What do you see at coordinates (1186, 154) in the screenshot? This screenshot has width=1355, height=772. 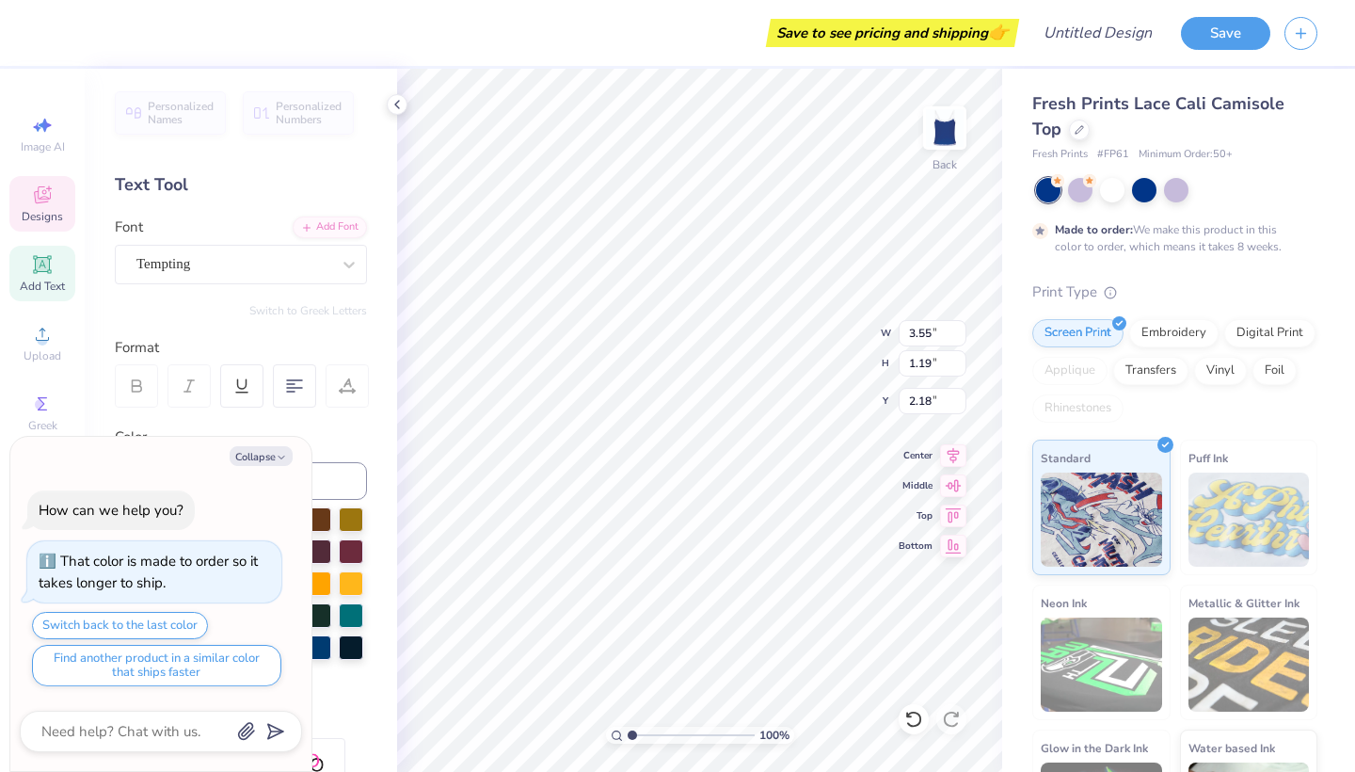 I see `span: Minimum Order: 50 +` at bounding box center [1186, 154].